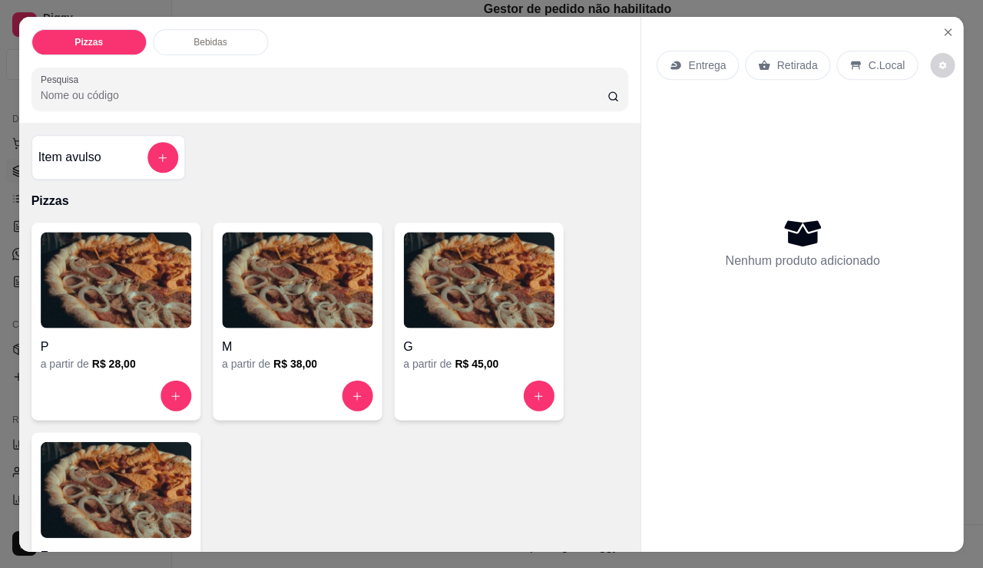 This screenshot has width=983, height=568. Describe the element at coordinates (297, 346) in the screenshot. I see `h4: M` at that location.